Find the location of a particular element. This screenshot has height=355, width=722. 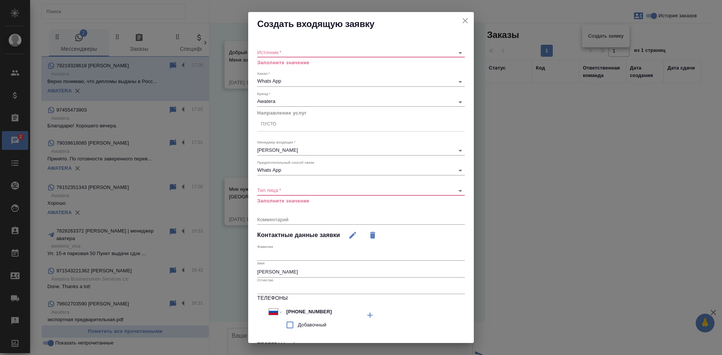

div: Awatera is located at coordinates (361, 101).